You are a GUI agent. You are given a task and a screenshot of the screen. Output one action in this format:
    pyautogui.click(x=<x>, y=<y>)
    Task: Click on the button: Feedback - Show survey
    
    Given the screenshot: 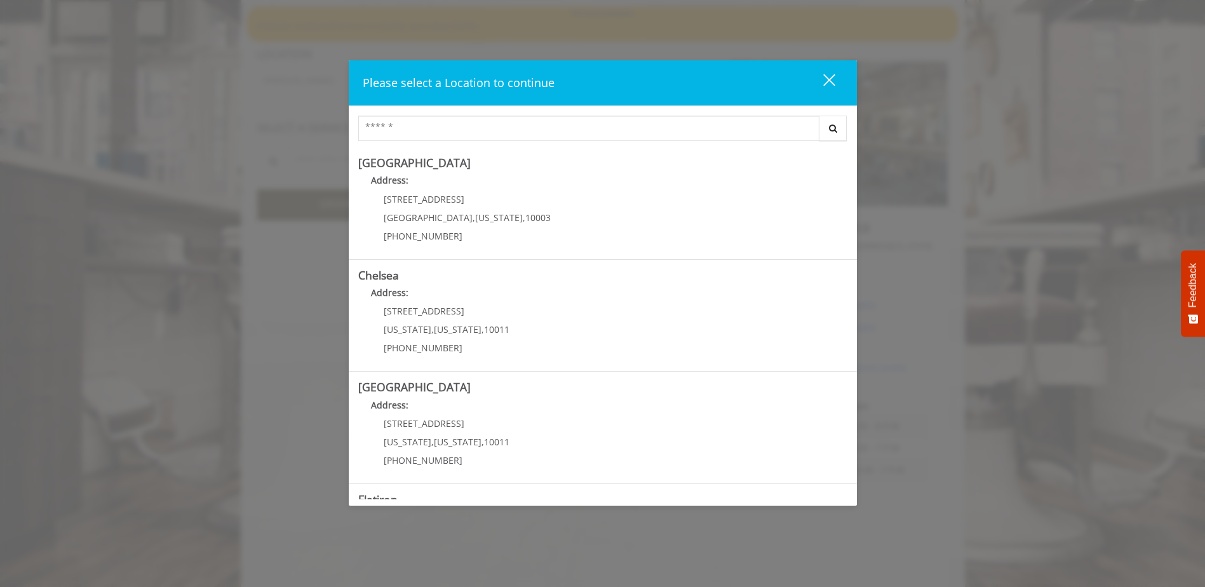 What is the action you would take?
    pyautogui.click(x=1193, y=293)
    